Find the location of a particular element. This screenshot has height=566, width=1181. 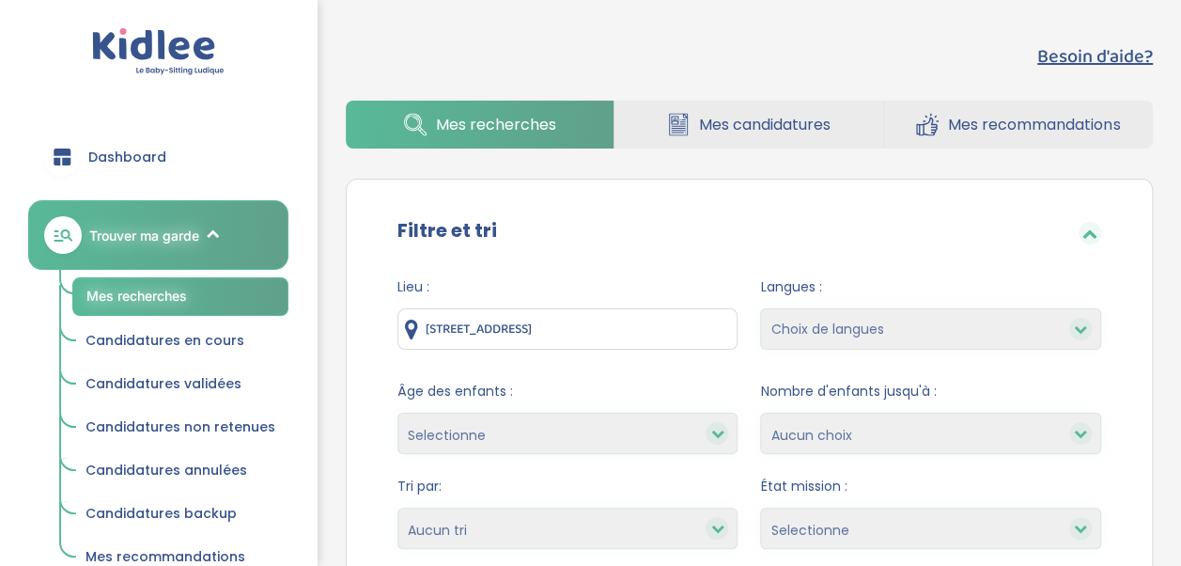

span: Dashboard is located at coordinates (127, 157).